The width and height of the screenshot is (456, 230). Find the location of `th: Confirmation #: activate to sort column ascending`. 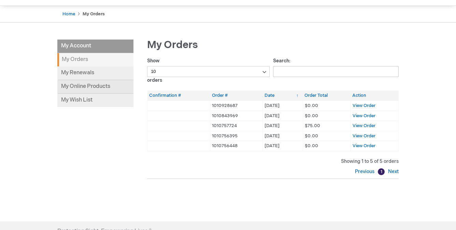

th: Confirmation #: activate to sort column ascending is located at coordinates (179, 96).